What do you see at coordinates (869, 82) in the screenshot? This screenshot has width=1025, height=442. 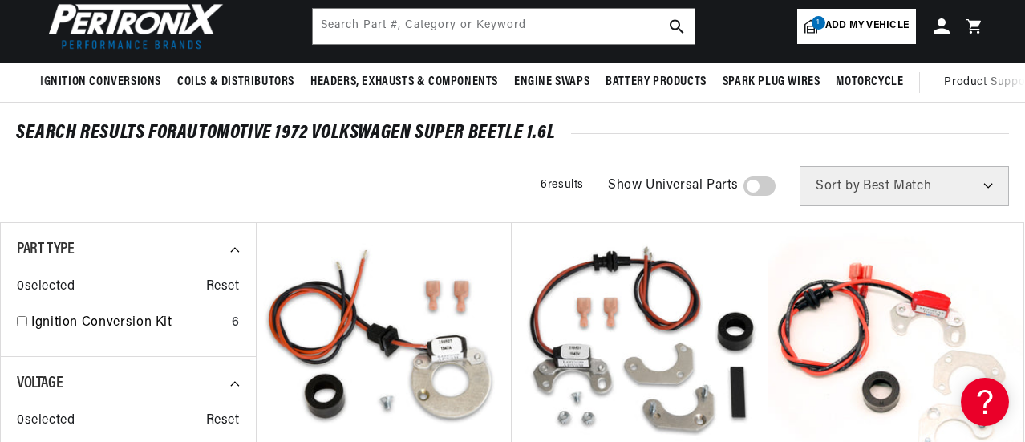 I see `span: Motorcycle` at bounding box center [869, 82].